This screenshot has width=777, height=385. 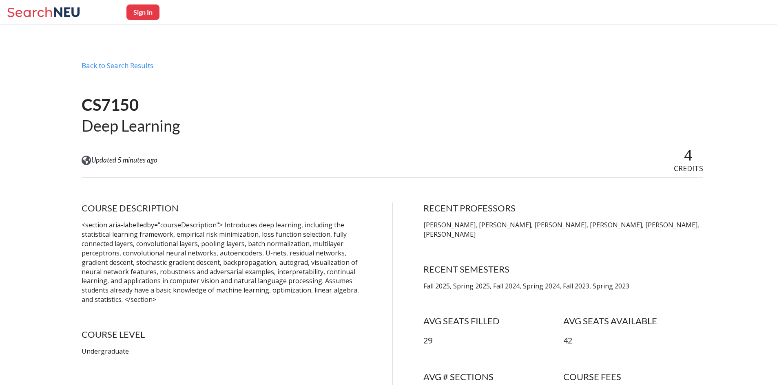 What do you see at coordinates (563, 286) in the screenshot?
I see `p: Fall 2025, Spring 2025, Fall 2024, Spring 2024, Fall 2023, Spring 2023` at bounding box center [563, 286].